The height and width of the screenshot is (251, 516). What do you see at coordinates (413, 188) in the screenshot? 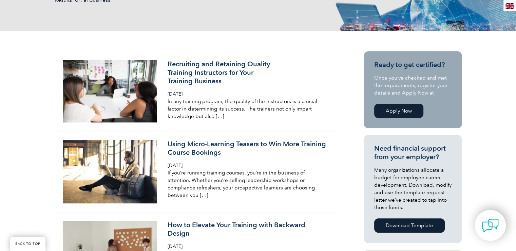
I see `p: Many organizations allocate a budget for employee career development. Download, modify and use th...` at bounding box center [413, 188].